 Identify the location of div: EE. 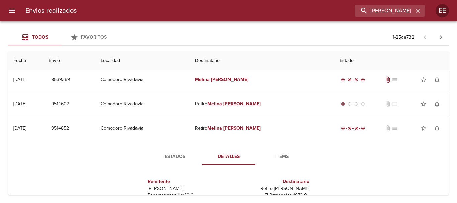
(442, 11).